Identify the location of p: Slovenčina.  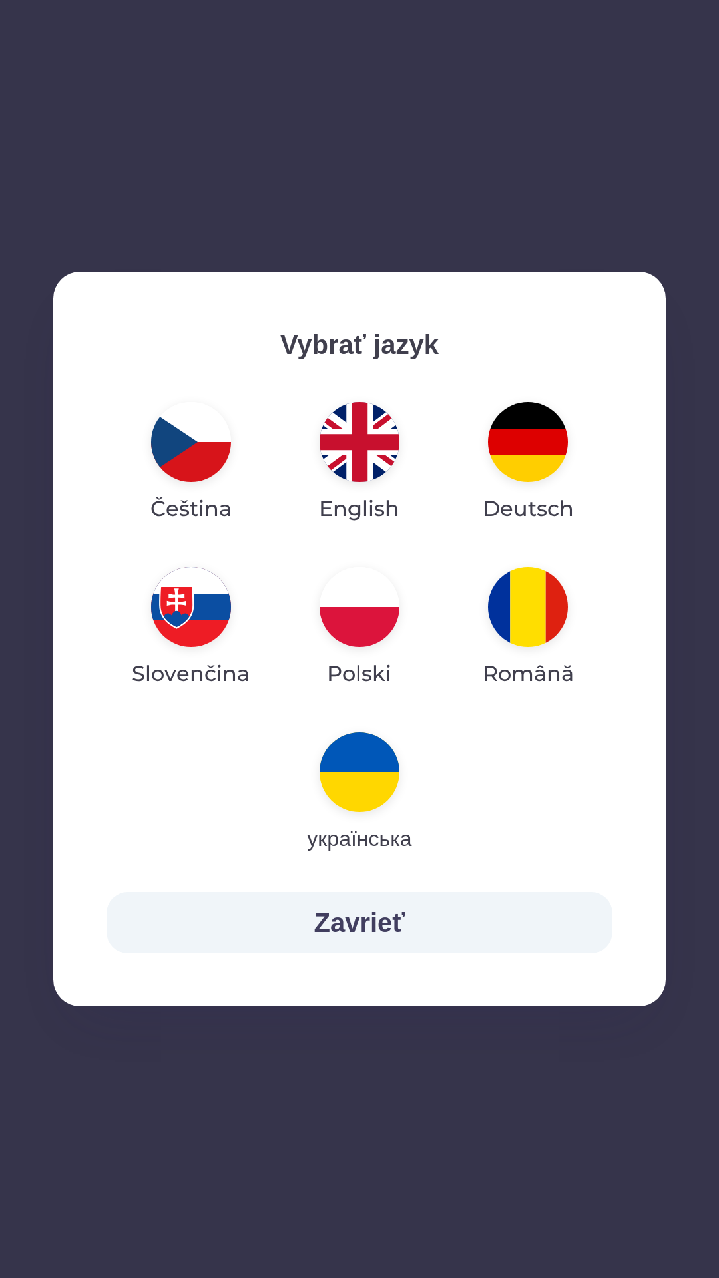
(190, 674).